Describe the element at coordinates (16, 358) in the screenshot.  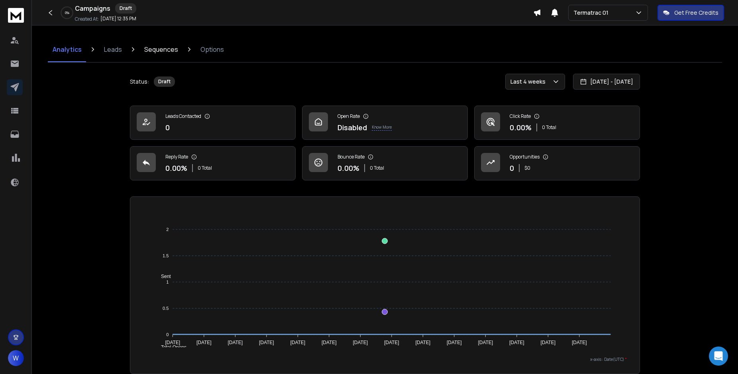
I see `span: W` at that location.